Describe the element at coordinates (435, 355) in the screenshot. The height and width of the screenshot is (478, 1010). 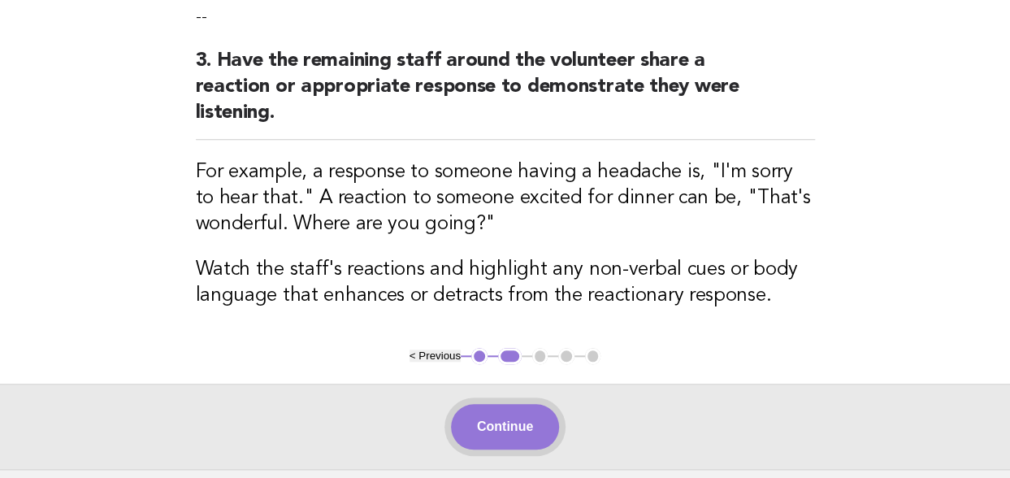
I see `button: < Previous` at that location.